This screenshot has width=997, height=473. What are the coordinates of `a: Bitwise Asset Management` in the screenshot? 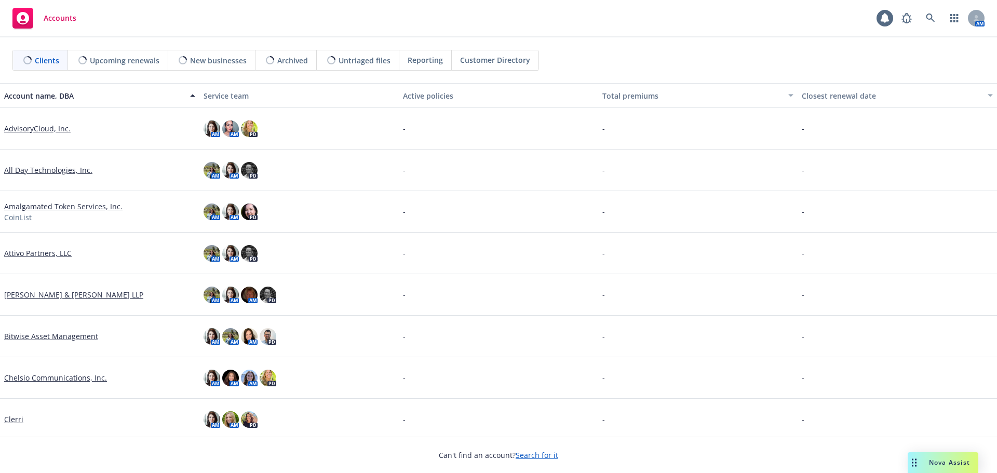 It's located at (51, 336).